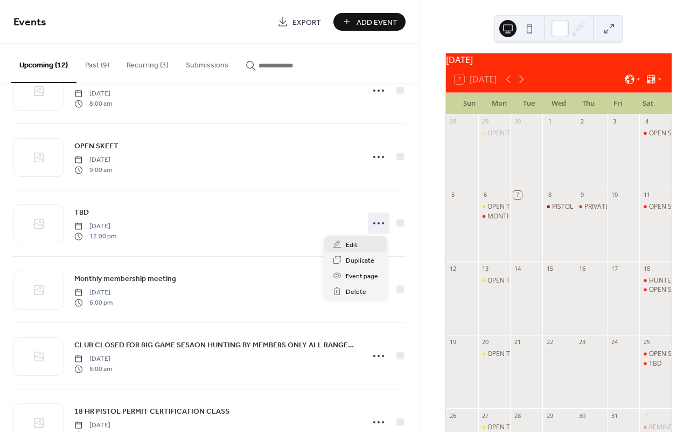 The width and height of the screenshot is (698, 432). What do you see at coordinates (96, 145) in the screenshot?
I see `a: OPEN SKEET` at bounding box center [96, 145].